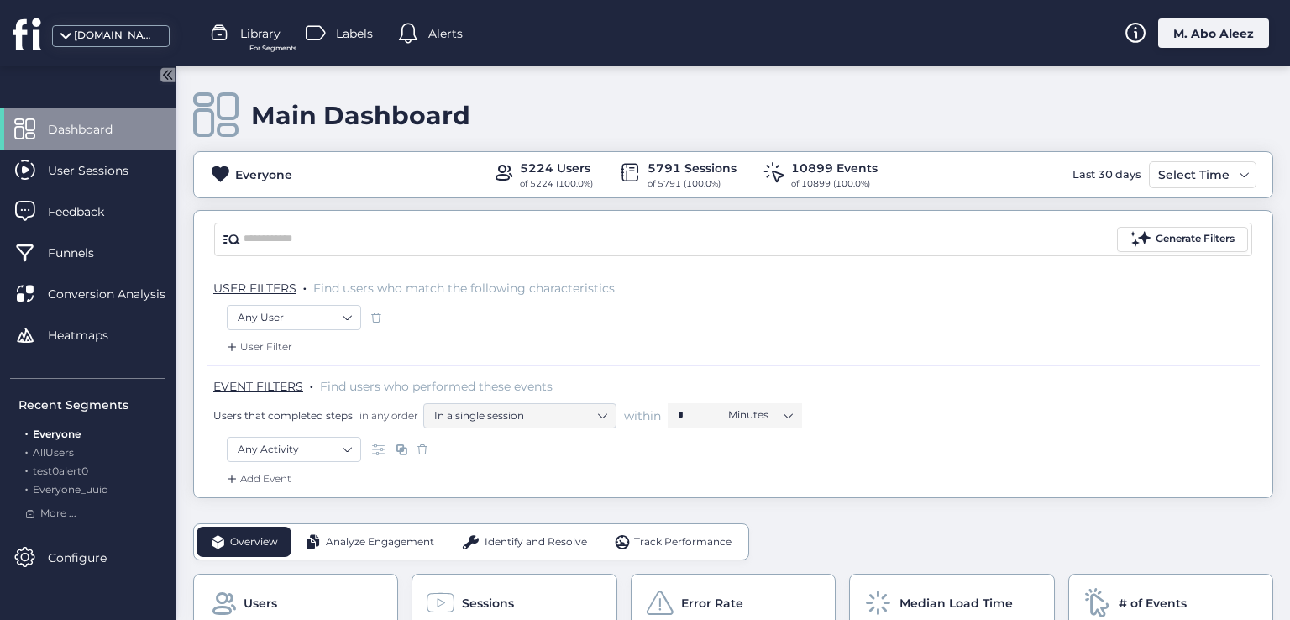  Describe the element at coordinates (257, 479) in the screenshot. I see `div: Add Event` at that location.